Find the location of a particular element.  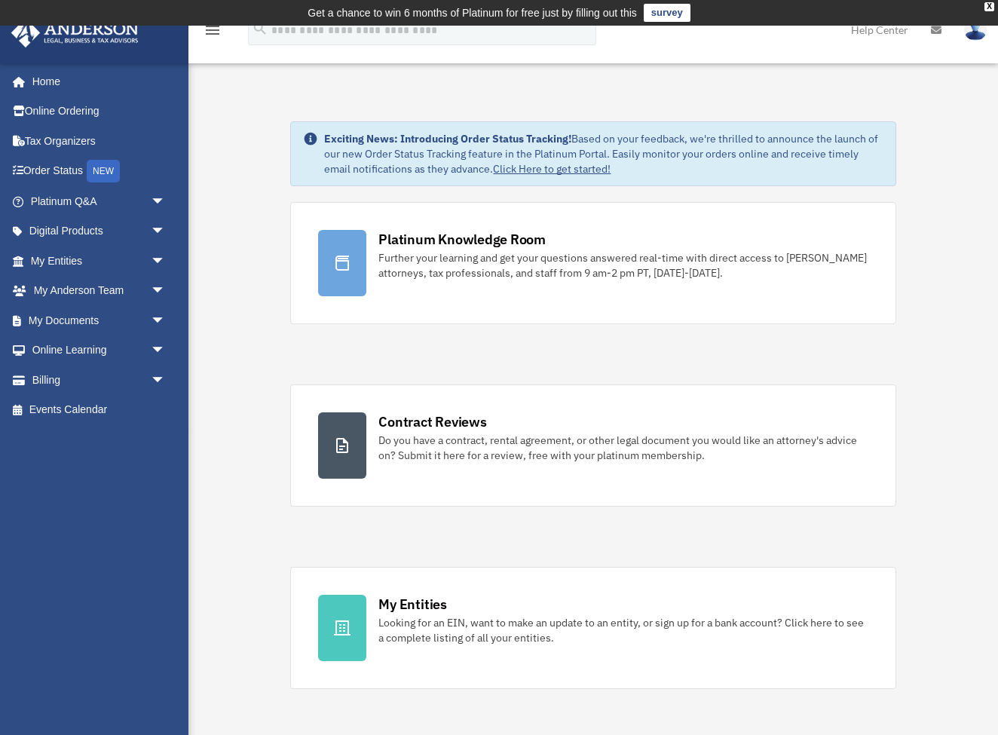

a: Home is located at coordinates (96, 81).